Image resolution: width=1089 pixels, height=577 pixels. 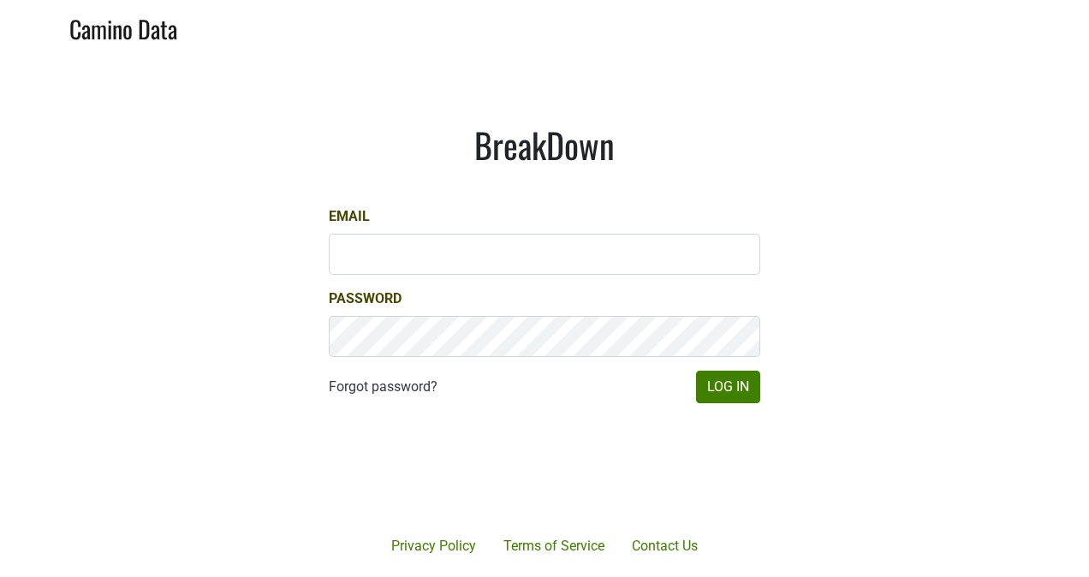 What do you see at coordinates (365, 299) in the screenshot?
I see `label: Password` at bounding box center [365, 299].